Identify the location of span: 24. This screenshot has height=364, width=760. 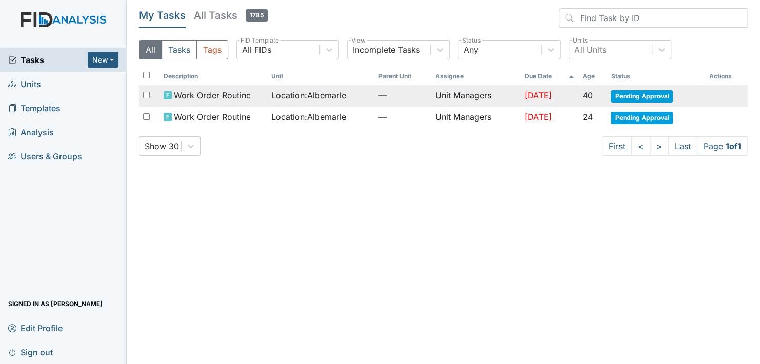
(588, 117).